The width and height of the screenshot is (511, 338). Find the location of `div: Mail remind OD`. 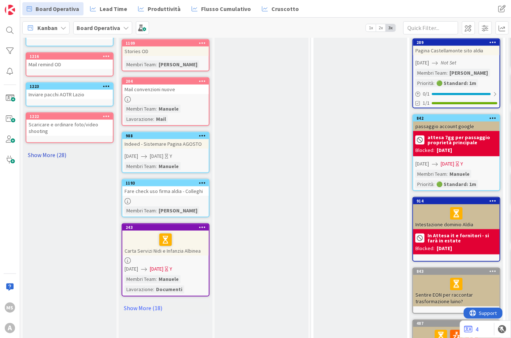

div: Mail remind OD is located at coordinates (70, 64).